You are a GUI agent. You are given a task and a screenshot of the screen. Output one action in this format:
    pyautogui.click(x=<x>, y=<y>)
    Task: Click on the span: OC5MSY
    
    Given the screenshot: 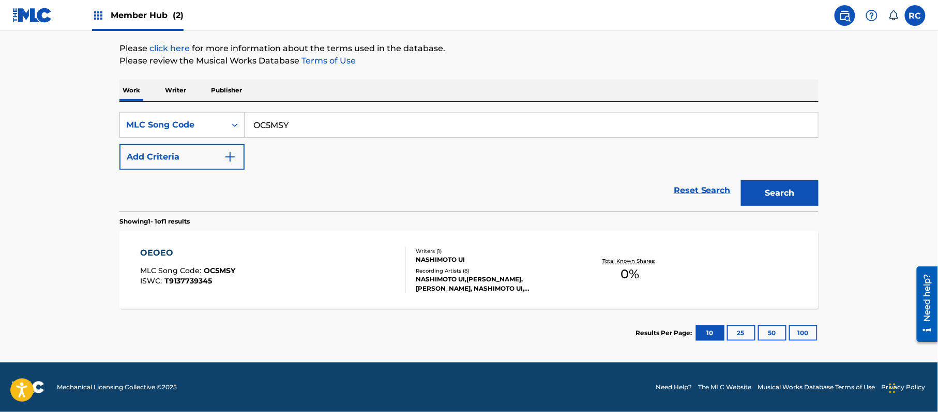 What is the action you would take?
    pyautogui.click(x=220, y=271)
    